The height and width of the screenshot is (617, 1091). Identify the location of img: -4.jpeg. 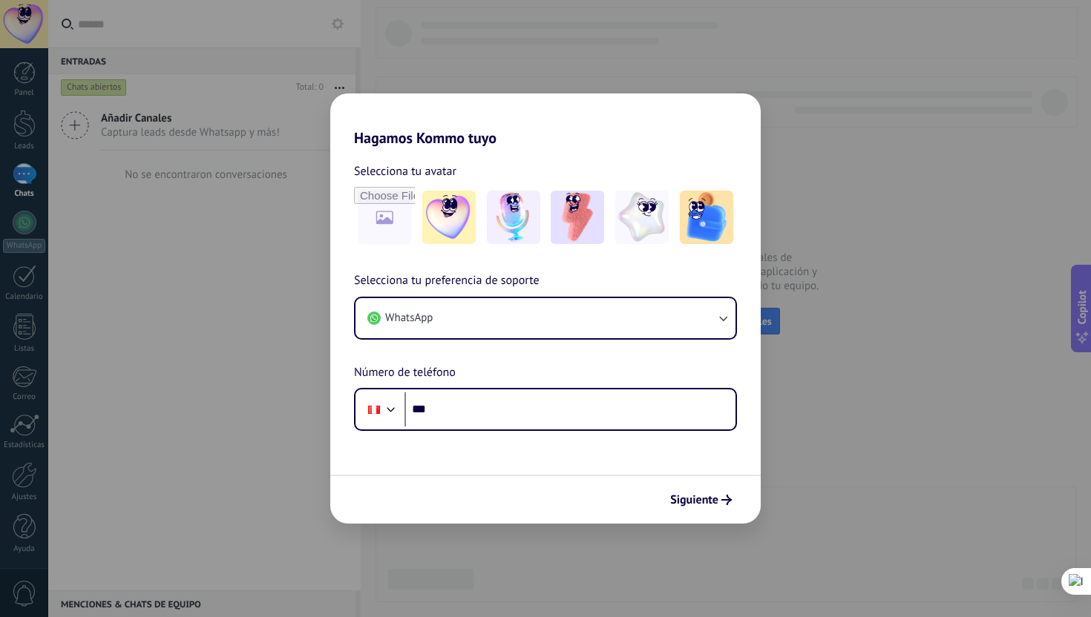
(642, 217).